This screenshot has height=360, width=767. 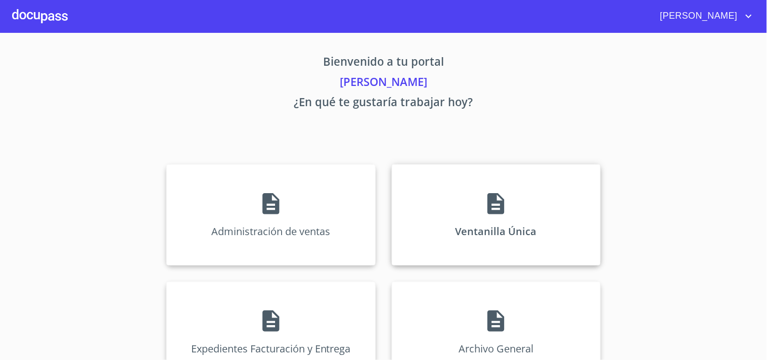 What do you see at coordinates (384, 104) in the screenshot?
I see `p: ¿En qué te gustaría trabajar hoy?` at bounding box center [384, 104].